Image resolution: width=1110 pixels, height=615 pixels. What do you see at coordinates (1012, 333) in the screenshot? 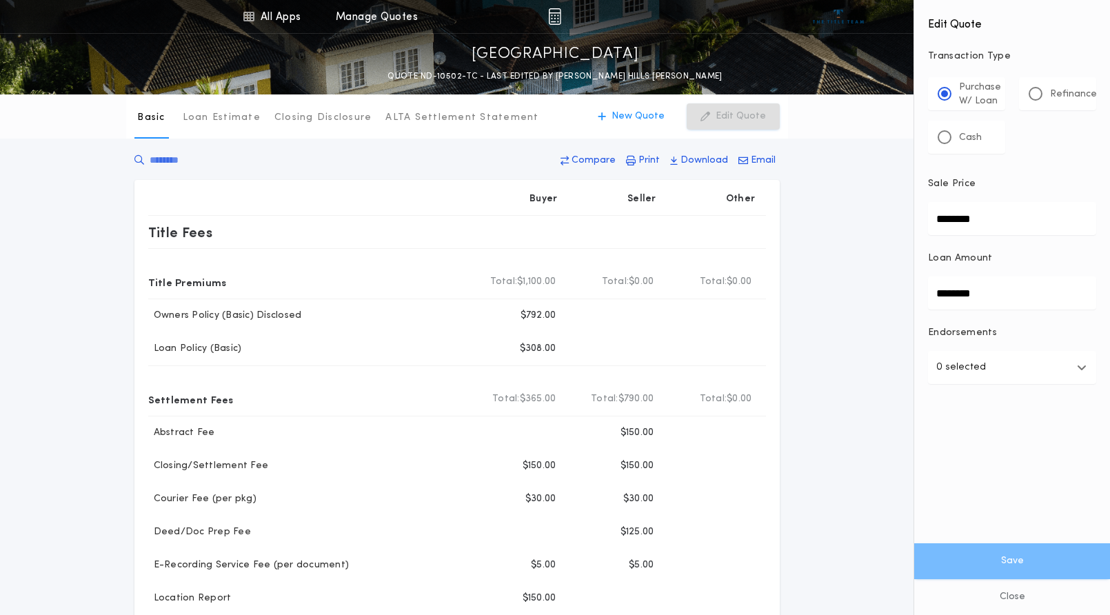
I see `p: Endorsements` at bounding box center [1012, 333].